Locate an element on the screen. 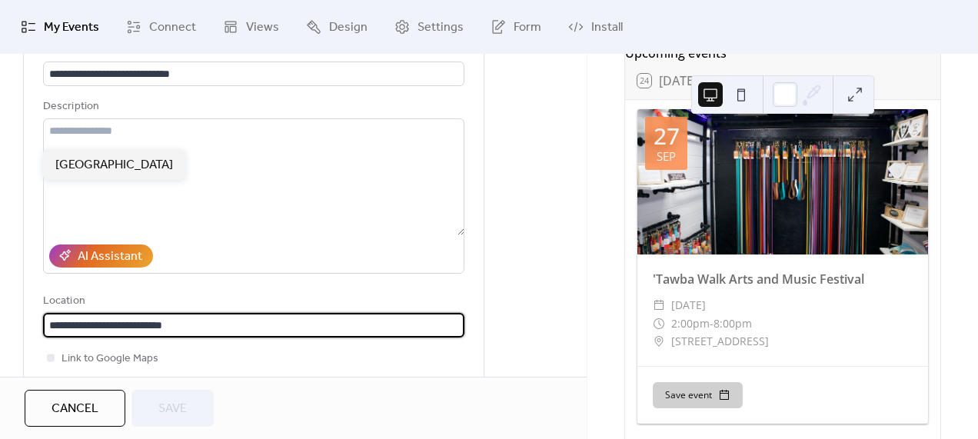 The image size is (978, 439). button: AI Assistant is located at coordinates (101, 256).